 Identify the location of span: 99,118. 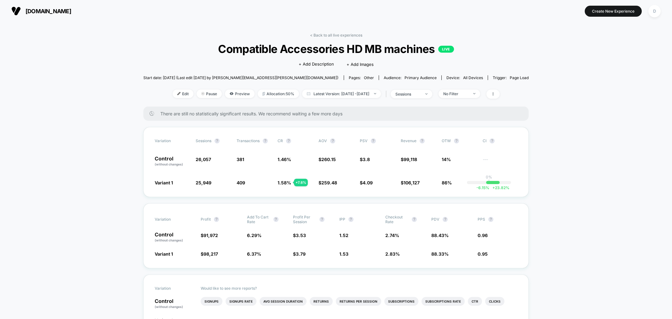
(410, 159).